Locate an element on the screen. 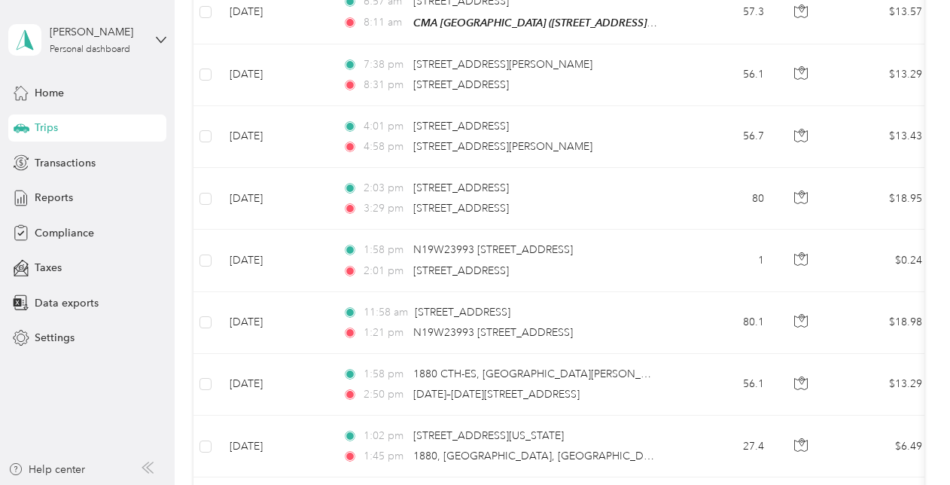 The image size is (950, 485). td: $18.98 is located at coordinates (881, 323).